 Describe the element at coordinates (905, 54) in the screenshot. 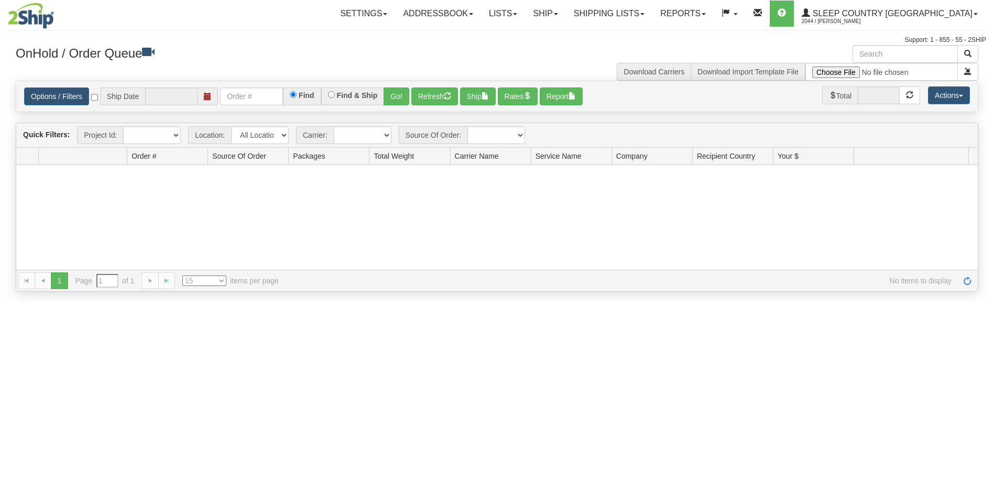

I see `input: Search` at that location.